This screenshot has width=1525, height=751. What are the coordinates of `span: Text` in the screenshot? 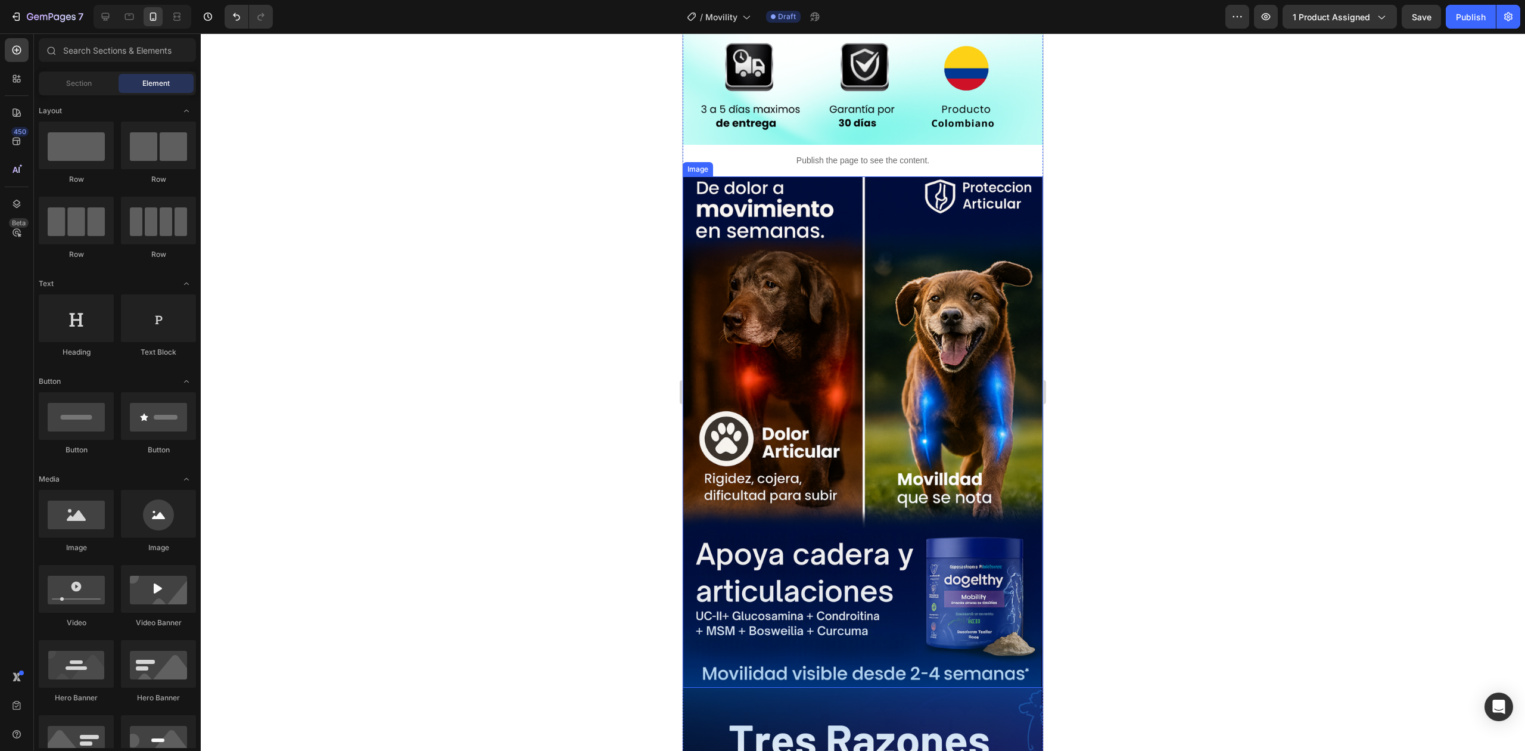 It's located at (46, 284).